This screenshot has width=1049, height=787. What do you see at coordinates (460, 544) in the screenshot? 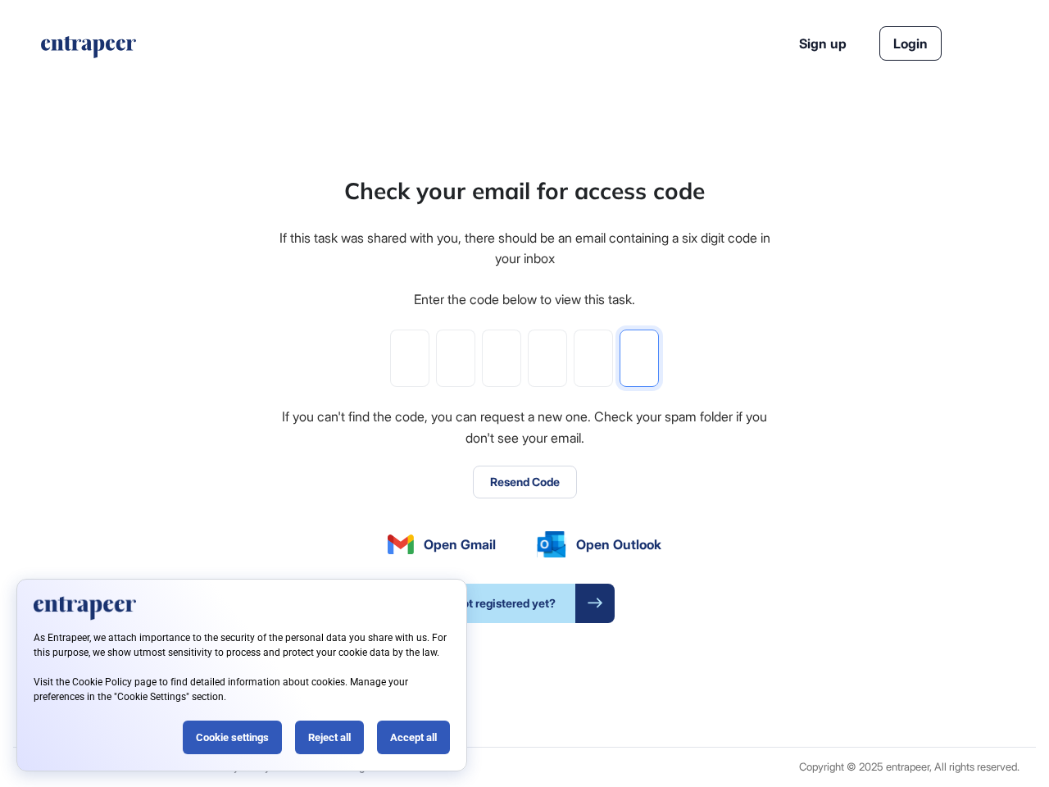
I see `span: Open Gmail` at bounding box center [460, 544].